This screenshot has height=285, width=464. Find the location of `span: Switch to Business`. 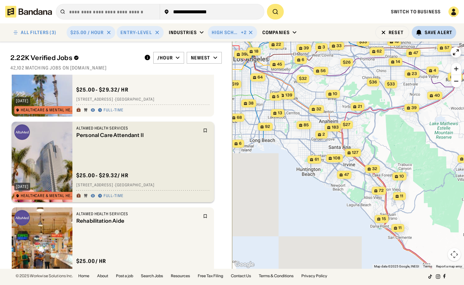

span: Switch to Business is located at coordinates (415, 12).